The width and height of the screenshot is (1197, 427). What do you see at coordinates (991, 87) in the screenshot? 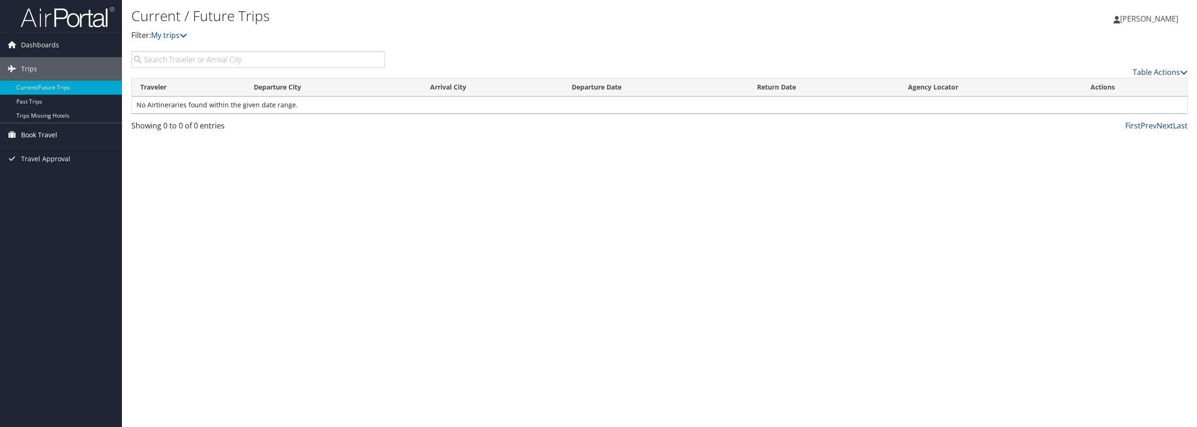
I see `th: Agency Locator: activate to sort column ascending` at bounding box center [991, 87].